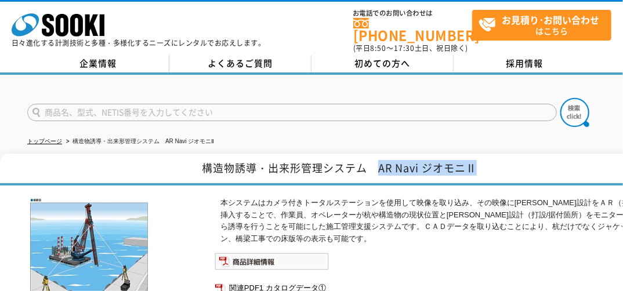 This screenshot has width=623, height=291. I want to click on input: 商品名、型式、NETIS番号を入力してください, so click(292, 112).